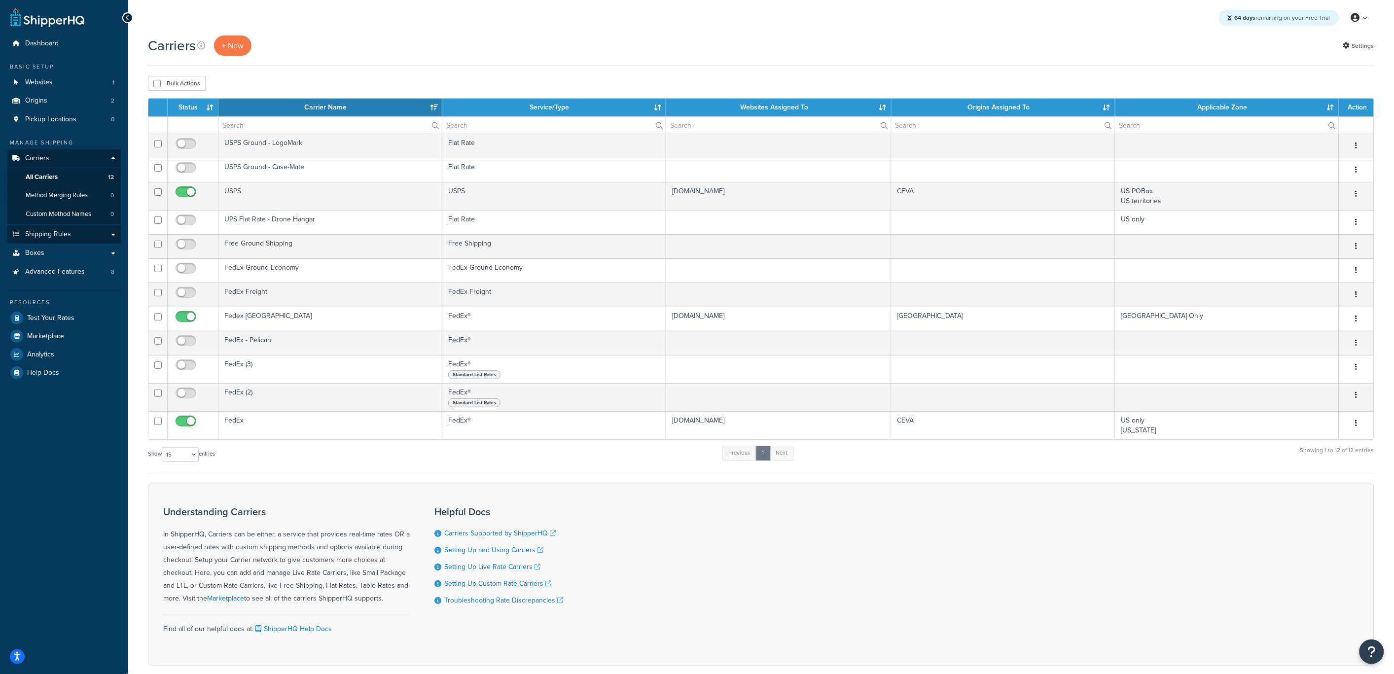 The image size is (1394, 674). What do you see at coordinates (177, 83) in the screenshot?
I see `button: Bulk Actions` at bounding box center [177, 83].